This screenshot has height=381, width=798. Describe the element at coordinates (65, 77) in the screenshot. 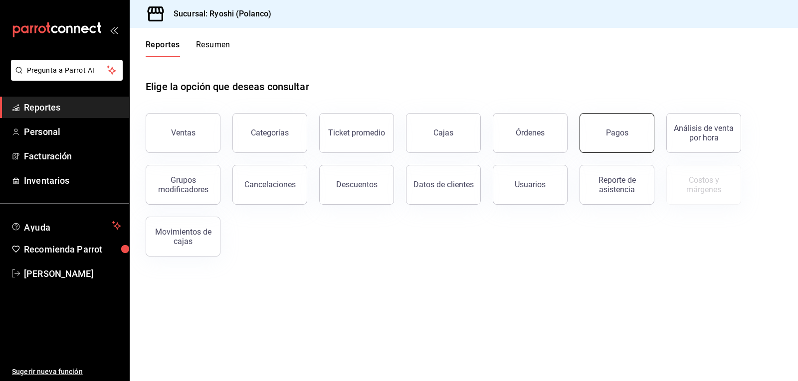

I see `a: Pregunta a Parrot AI` at that location.